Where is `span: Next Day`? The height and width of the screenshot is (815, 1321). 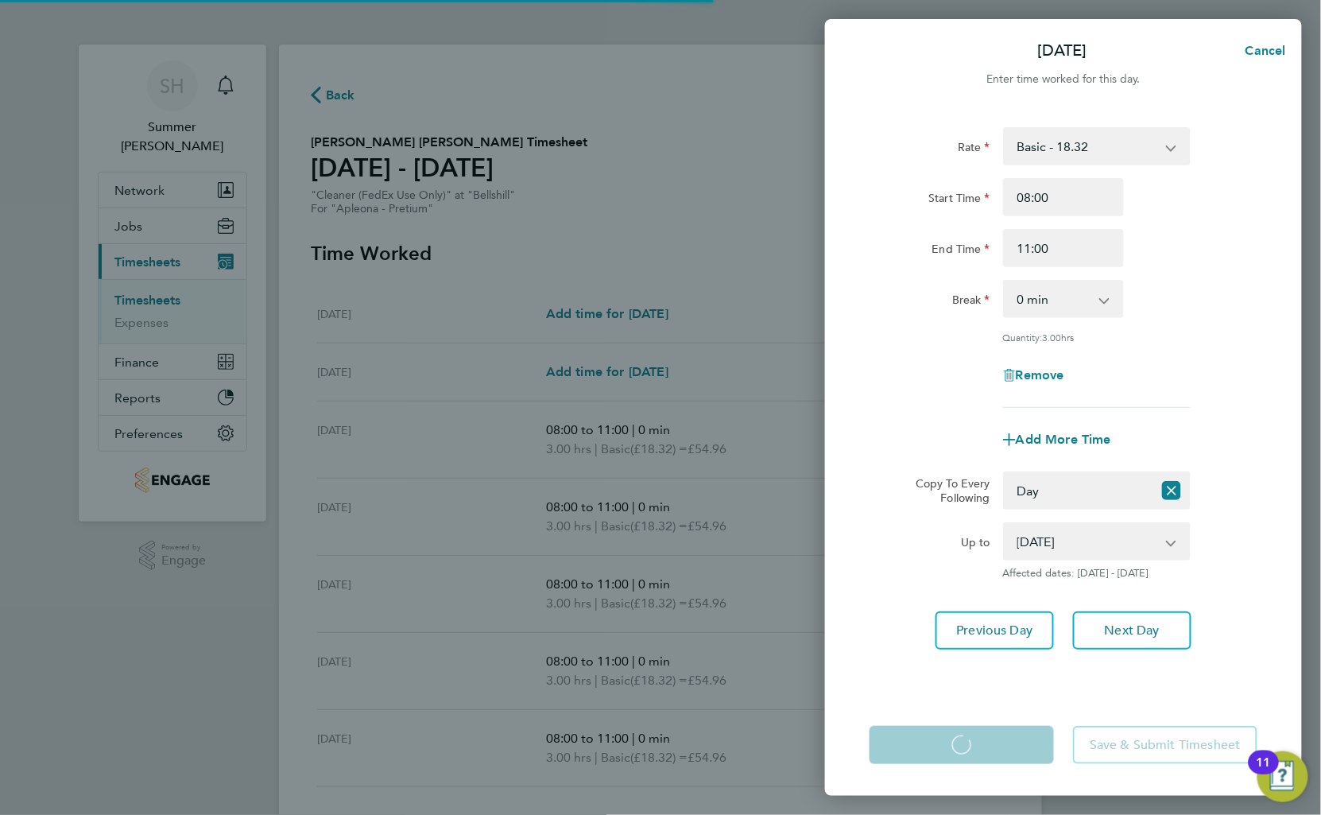 span: Next Day is located at coordinates (1132, 630).